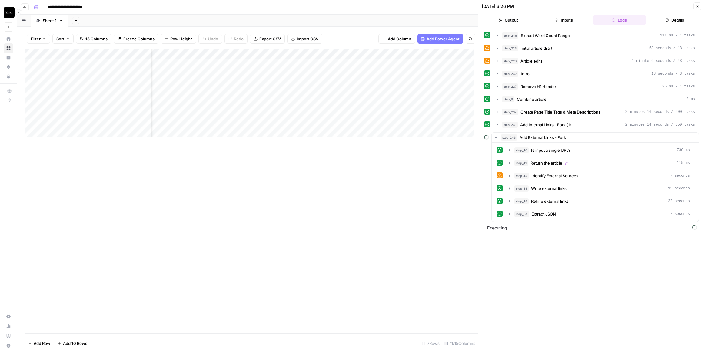 Image resolution: width=705 pixels, height=353 pixels. What do you see at coordinates (544, 214) in the screenshot?
I see `span: Extract JSON` at bounding box center [544, 214].